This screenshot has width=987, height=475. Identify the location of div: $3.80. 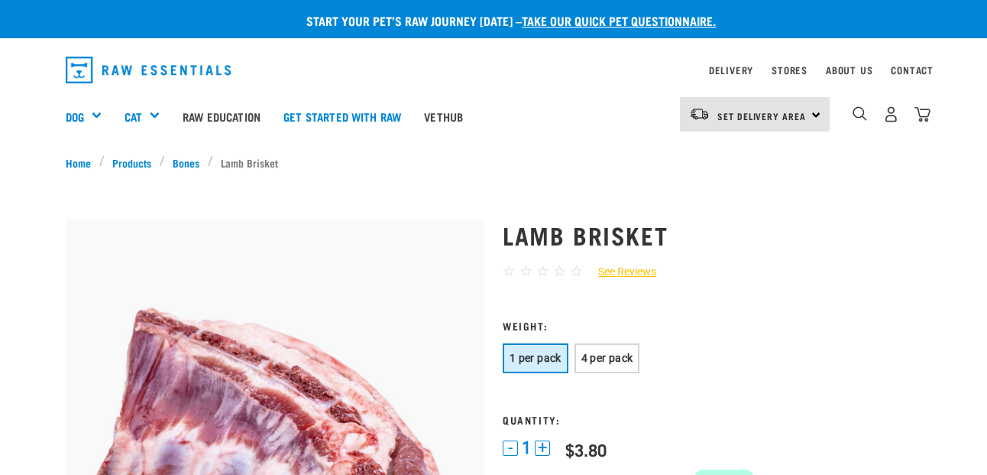
(586, 449).